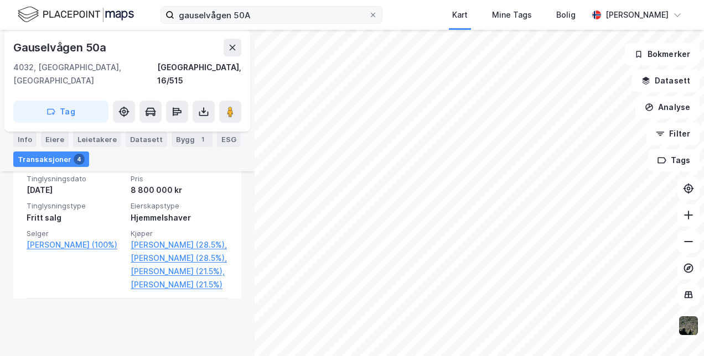 Image resolution: width=704 pixels, height=356 pixels. What do you see at coordinates (97, 139) in the screenshot?
I see `div: Leietakere` at bounding box center [97, 139].